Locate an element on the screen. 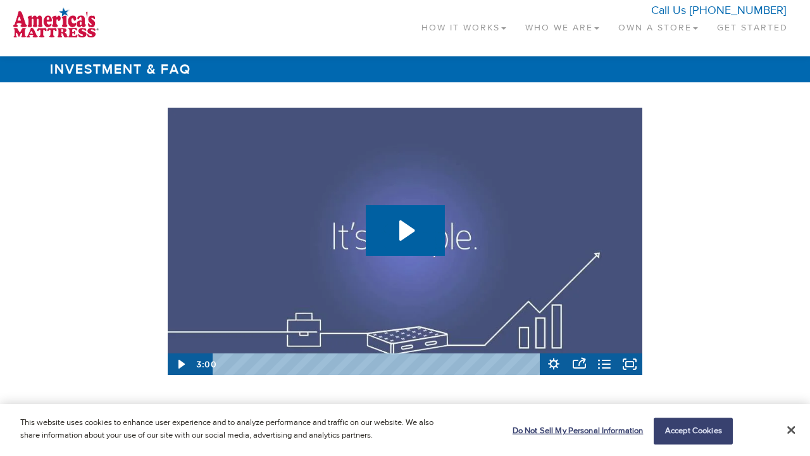  button: Play Video: AmMatt Sleep Simple Intro Video is located at coordinates (405, 230).